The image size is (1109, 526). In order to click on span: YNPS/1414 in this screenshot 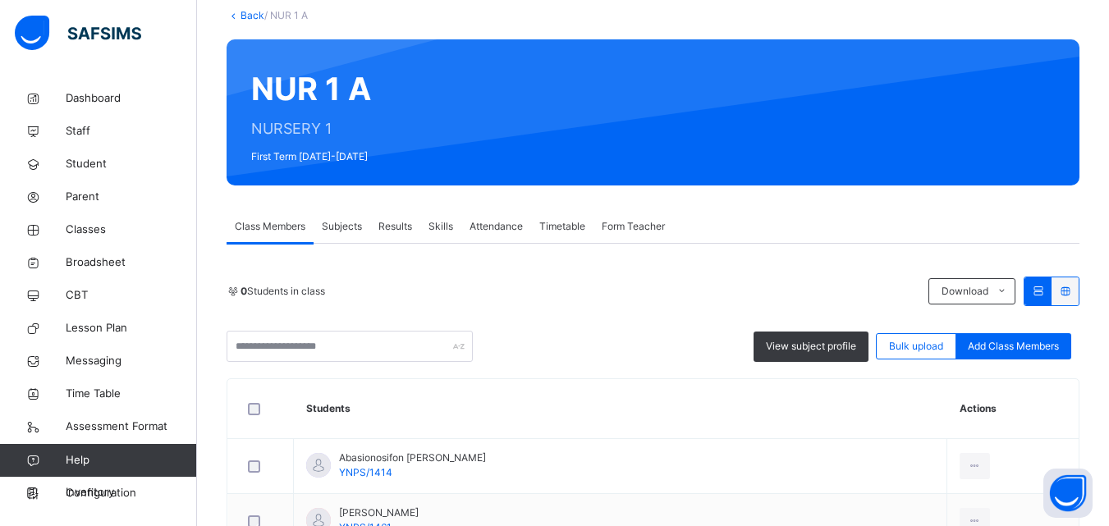, I will do `click(365, 472)`.